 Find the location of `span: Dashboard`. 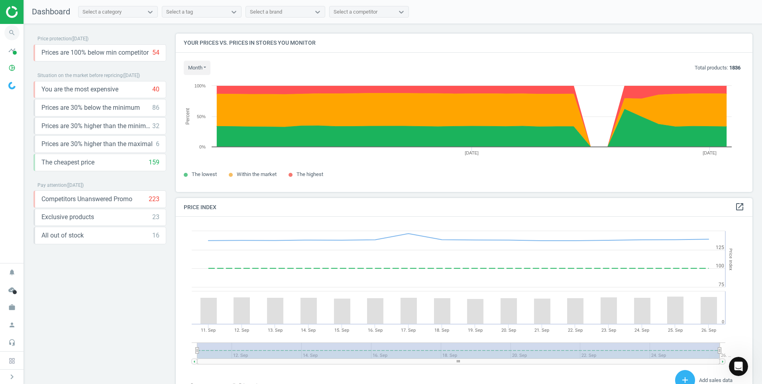

span: Dashboard is located at coordinates (51, 12).